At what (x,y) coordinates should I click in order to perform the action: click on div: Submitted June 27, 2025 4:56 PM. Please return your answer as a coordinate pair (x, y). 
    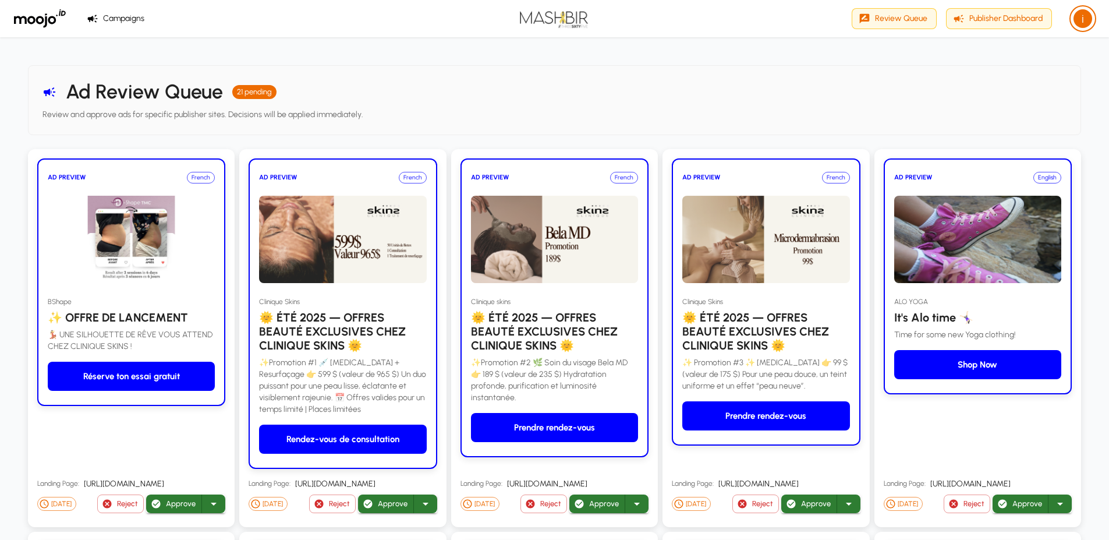
    Looking at the image, I should click on (480, 504).